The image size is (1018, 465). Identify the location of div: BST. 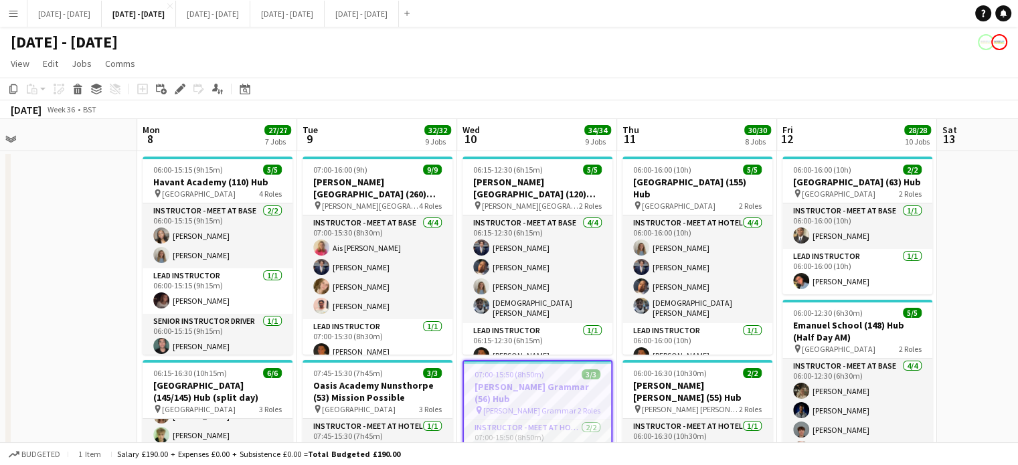
(90, 109).